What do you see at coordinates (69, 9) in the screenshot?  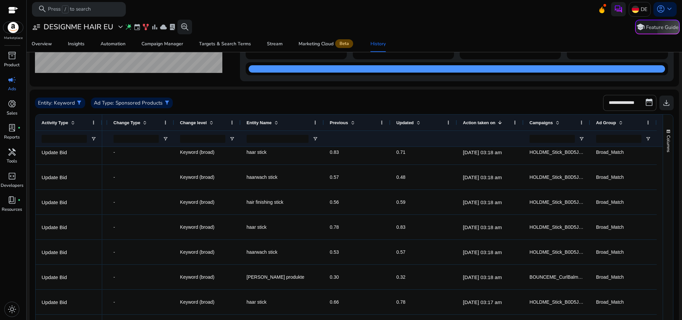 I see `p: Press to search` at bounding box center [69, 9].